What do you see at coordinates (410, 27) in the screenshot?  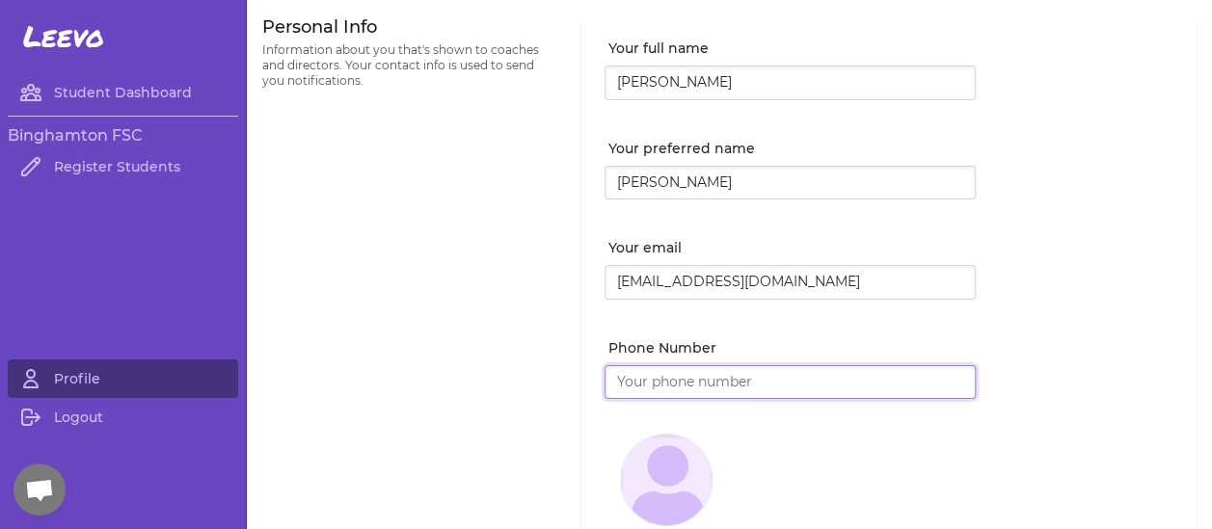 I see `h3: Personal Info` at bounding box center [410, 27].